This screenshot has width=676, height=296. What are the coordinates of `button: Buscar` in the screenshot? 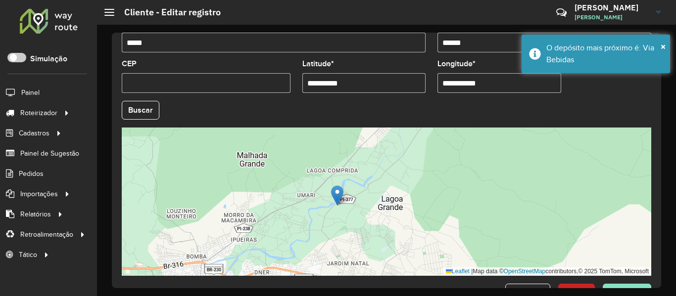 It's located at (141, 110).